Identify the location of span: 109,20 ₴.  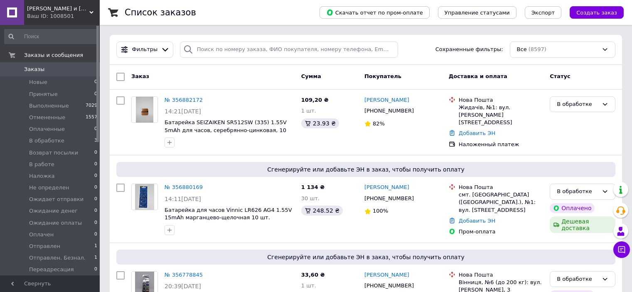
(315, 100).